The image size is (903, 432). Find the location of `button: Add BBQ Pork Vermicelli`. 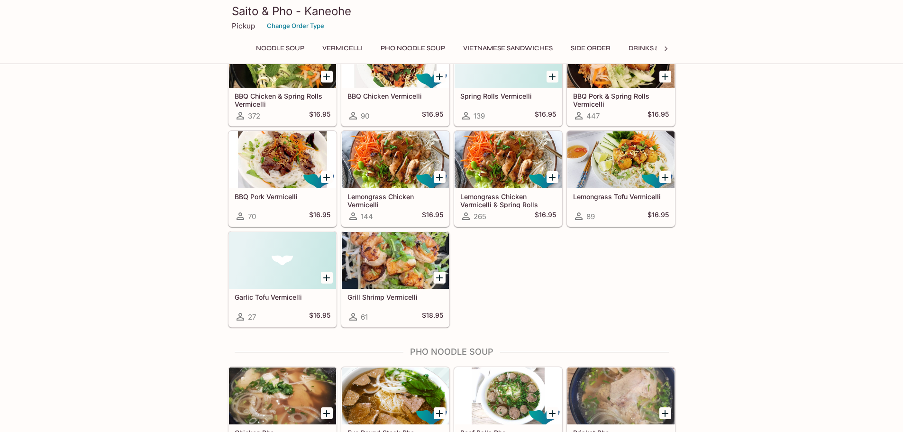

button: Add BBQ Pork Vermicelli is located at coordinates (327, 177).